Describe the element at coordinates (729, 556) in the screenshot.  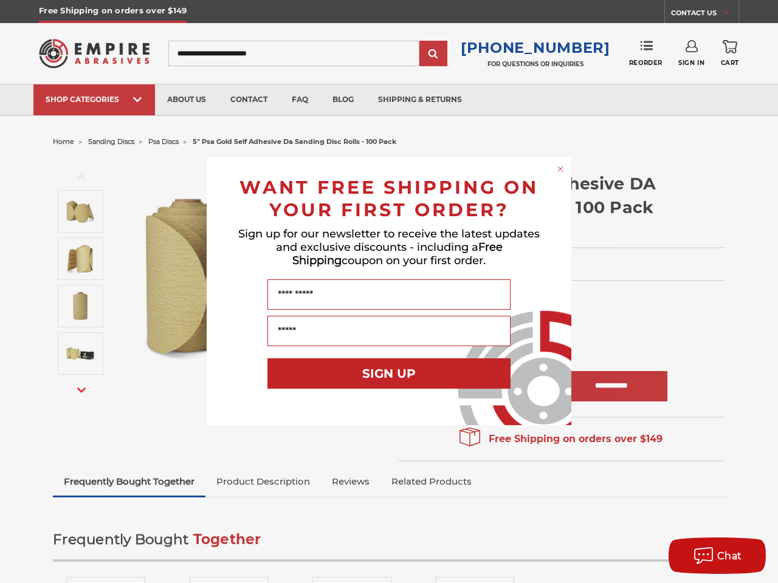
I see `span: Chat` at that location.